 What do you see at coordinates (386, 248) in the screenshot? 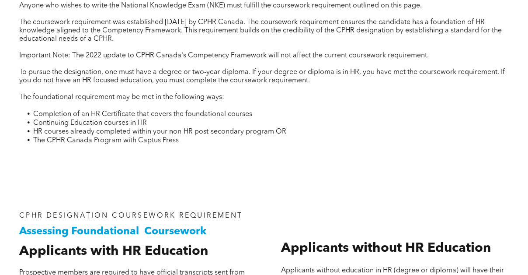
I see `span: Applicants without HR Education` at bounding box center [386, 248].